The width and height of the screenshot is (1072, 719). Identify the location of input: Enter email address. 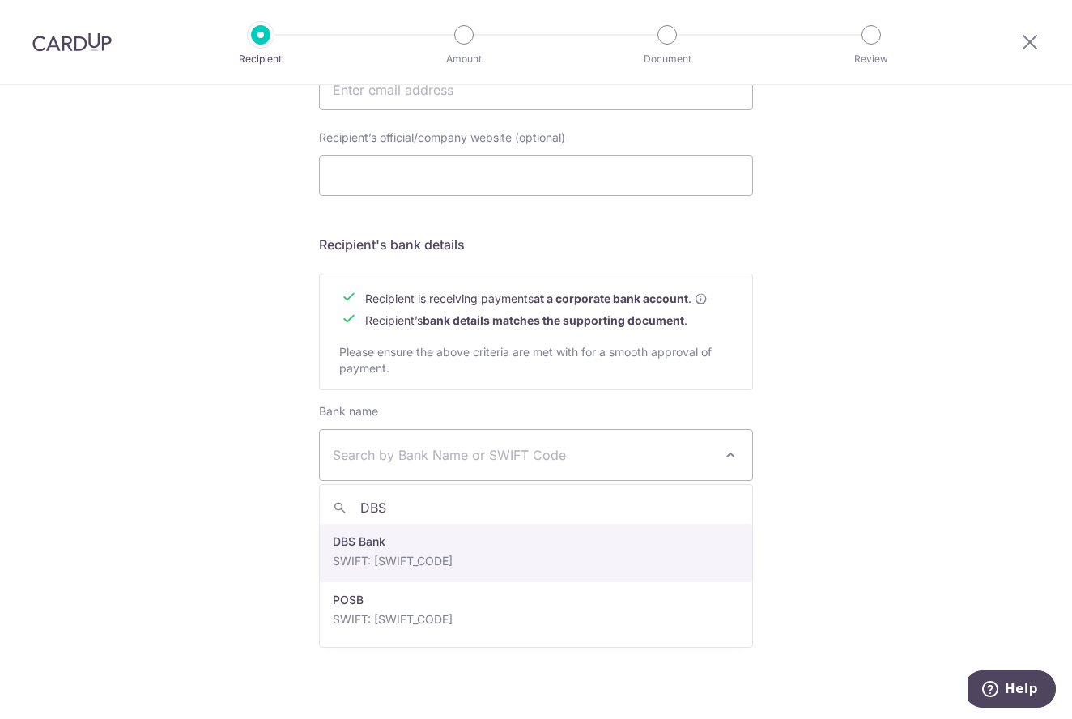
(536, 90).